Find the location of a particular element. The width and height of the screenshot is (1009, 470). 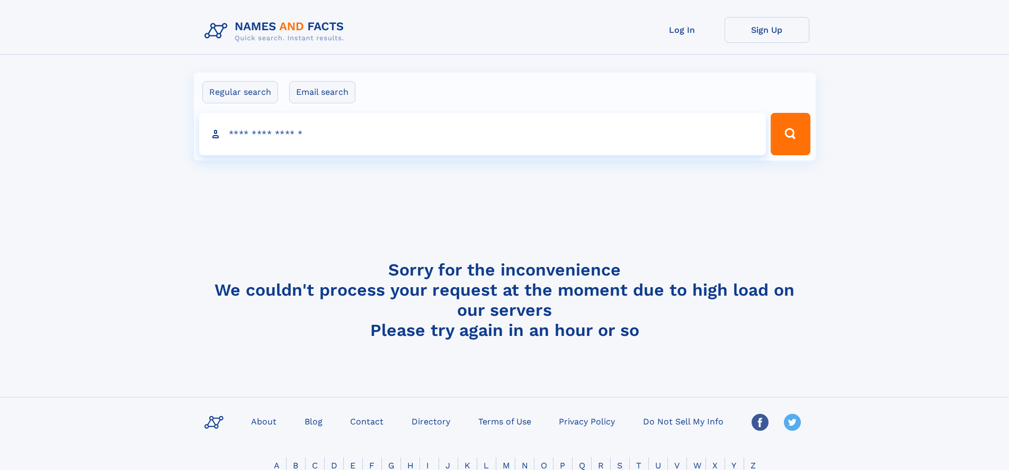

img: Twitter is located at coordinates (792, 422).